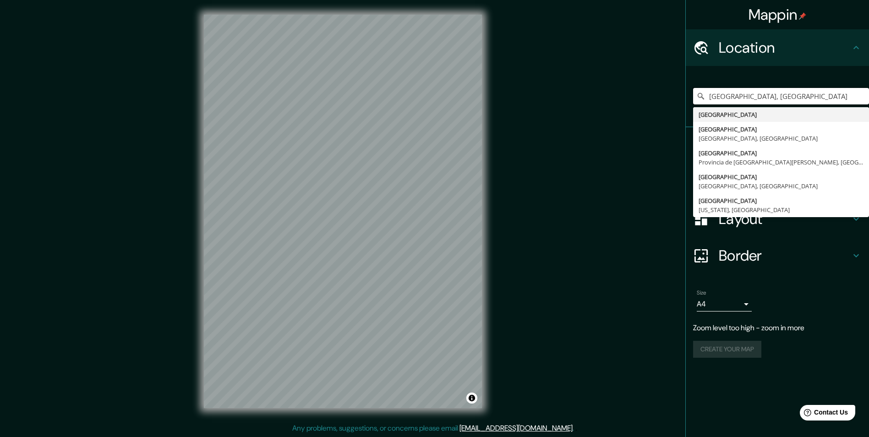 Image resolution: width=869 pixels, height=437 pixels. What do you see at coordinates (777, 219) in the screenshot?
I see `div: Layout` at bounding box center [777, 219].